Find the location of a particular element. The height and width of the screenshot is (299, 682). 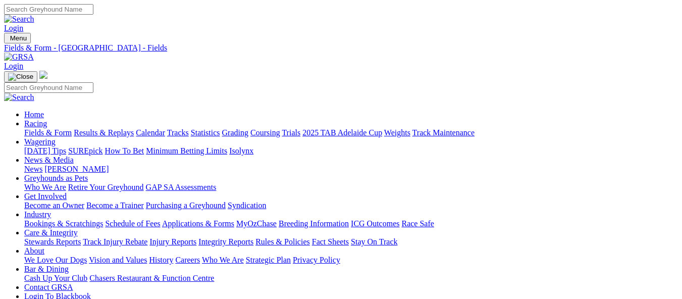

a: Results & Replays is located at coordinates (103, 132).